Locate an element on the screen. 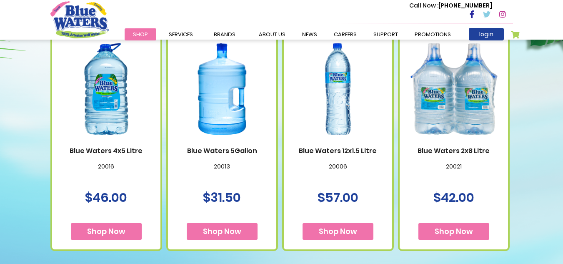 This screenshot has height=264, width=563. a: login is located at coordinates (486, 34).